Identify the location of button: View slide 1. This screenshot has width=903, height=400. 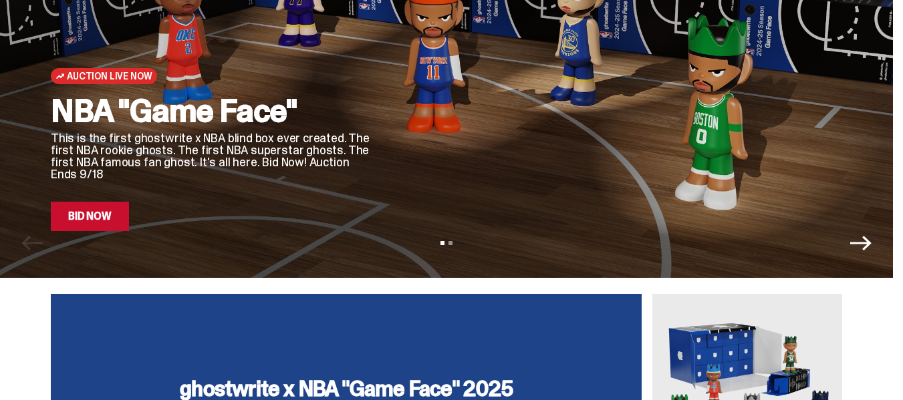
(443, 243).